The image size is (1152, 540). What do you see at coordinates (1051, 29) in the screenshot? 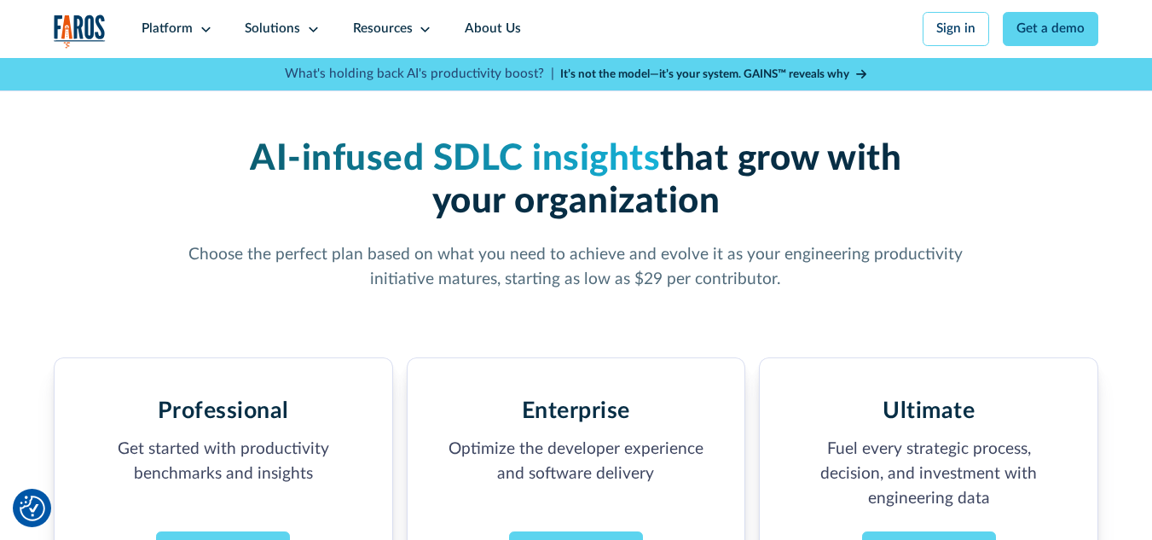
I see `a: Get a demo` at bounding box center [1051, 29].